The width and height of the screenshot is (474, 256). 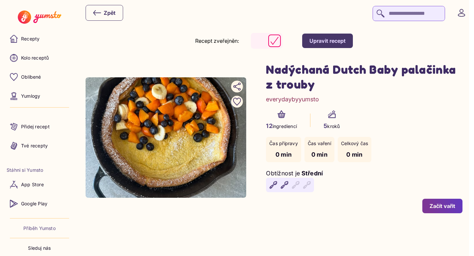 What do you see at coordinates (355, 144) in the screenshot?
I see `p: Celkový čas` at bounding box center [355, 144].